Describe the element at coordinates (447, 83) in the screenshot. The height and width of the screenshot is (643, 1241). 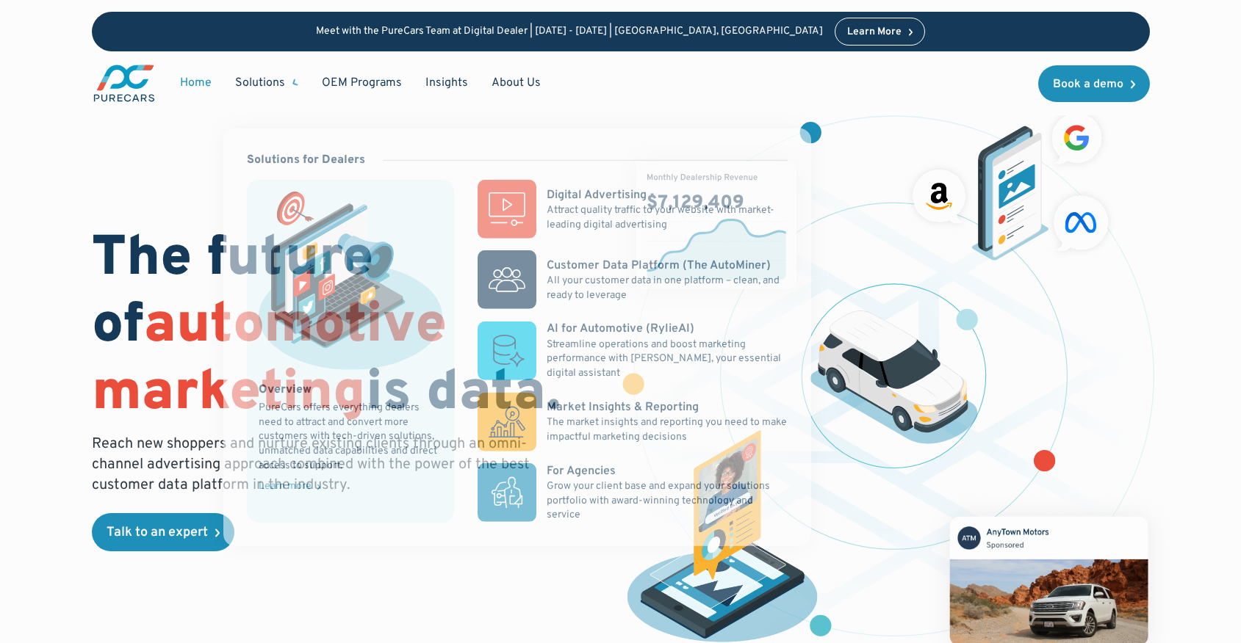
I see `a: Insights` at that location.